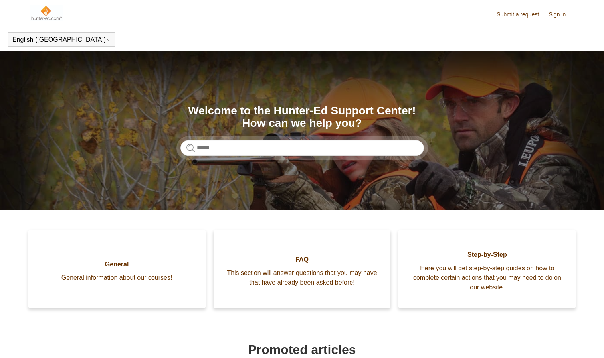  What do you see at coordinates (117, 269) in the screenshot?
I see `a: General General information about our courses!` at bounding box center [117, 269].